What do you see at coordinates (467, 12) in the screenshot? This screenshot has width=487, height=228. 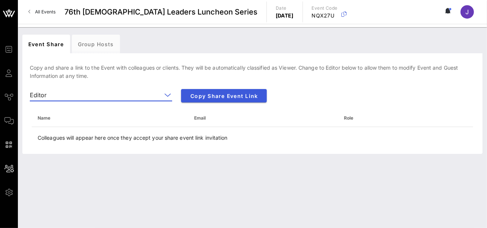 I see `span: J` at bounding box center [467, 12].